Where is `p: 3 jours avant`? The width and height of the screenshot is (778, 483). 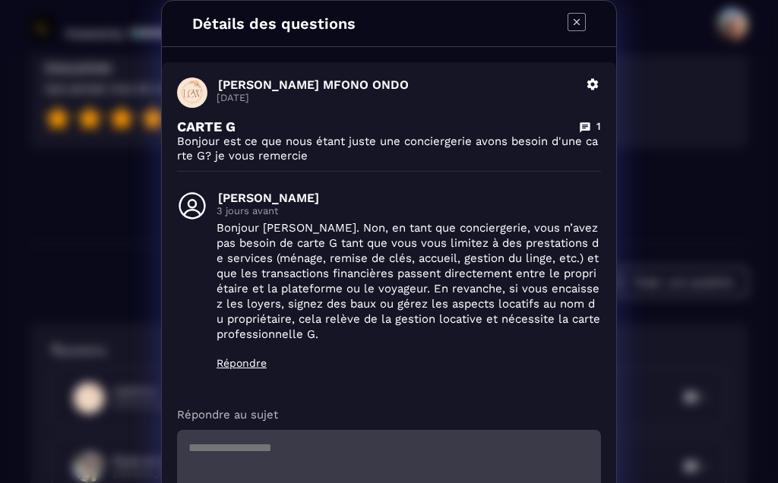 p: 3 jours avant is located at coordinates (409, 210).